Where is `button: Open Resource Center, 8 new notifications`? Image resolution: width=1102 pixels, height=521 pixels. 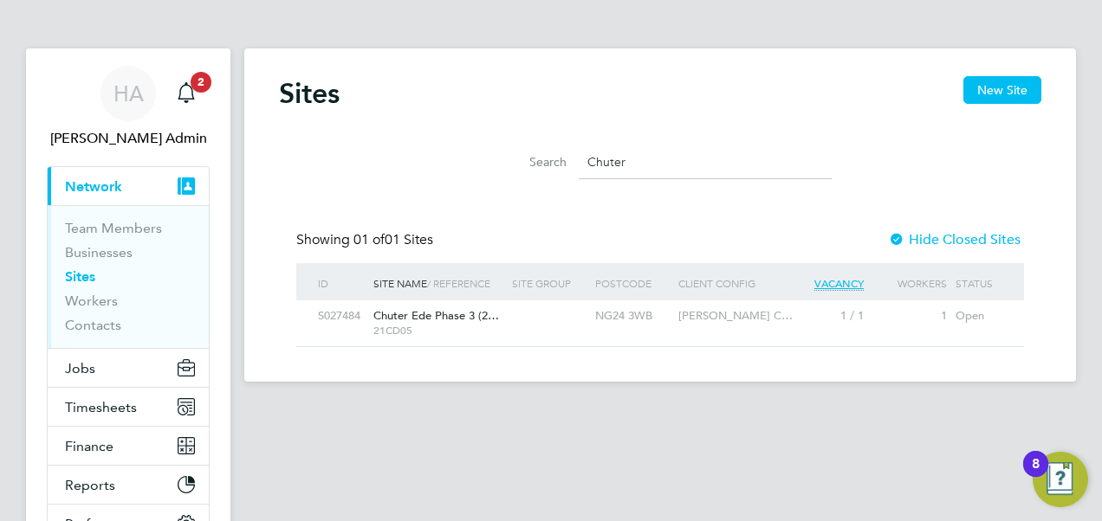
button: Open Resource Center, 8 new notifications is located at coordinates (1060, 480).